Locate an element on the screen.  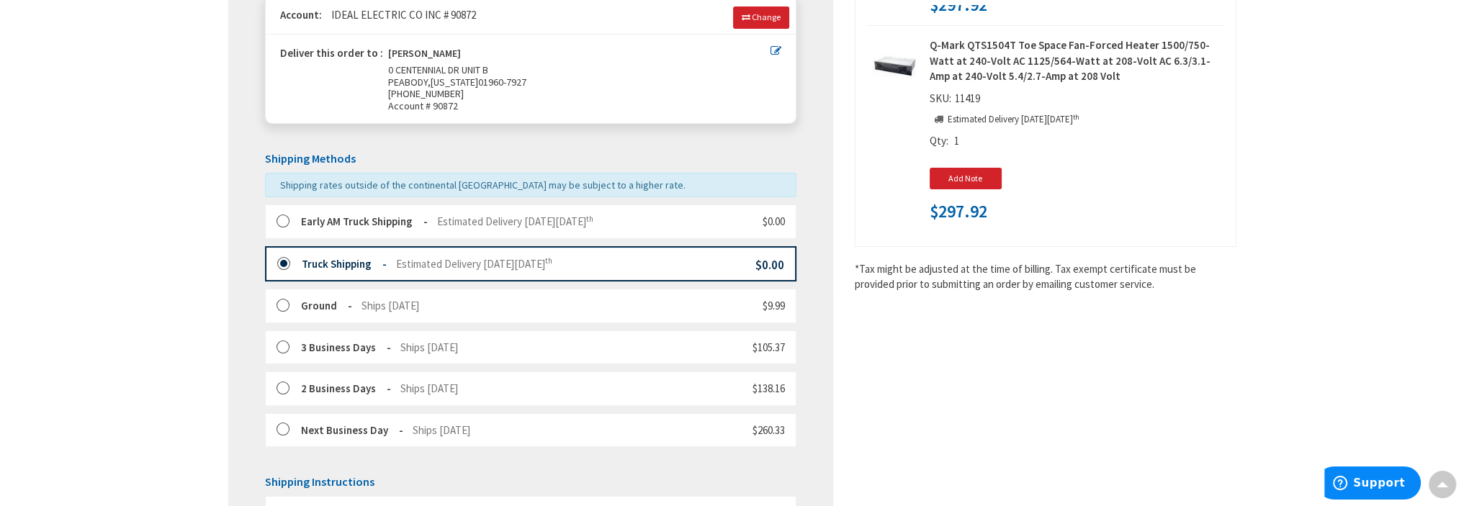
strong: 3 Business Days is located at coordinates (346, 347).